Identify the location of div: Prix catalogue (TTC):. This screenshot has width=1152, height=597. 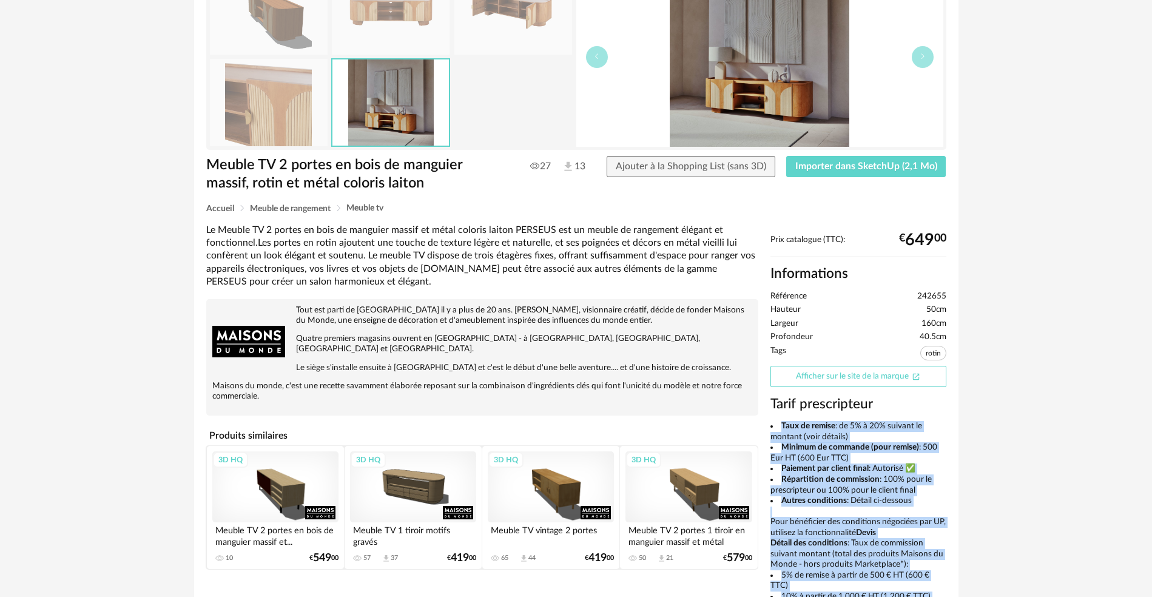
(859, 246).